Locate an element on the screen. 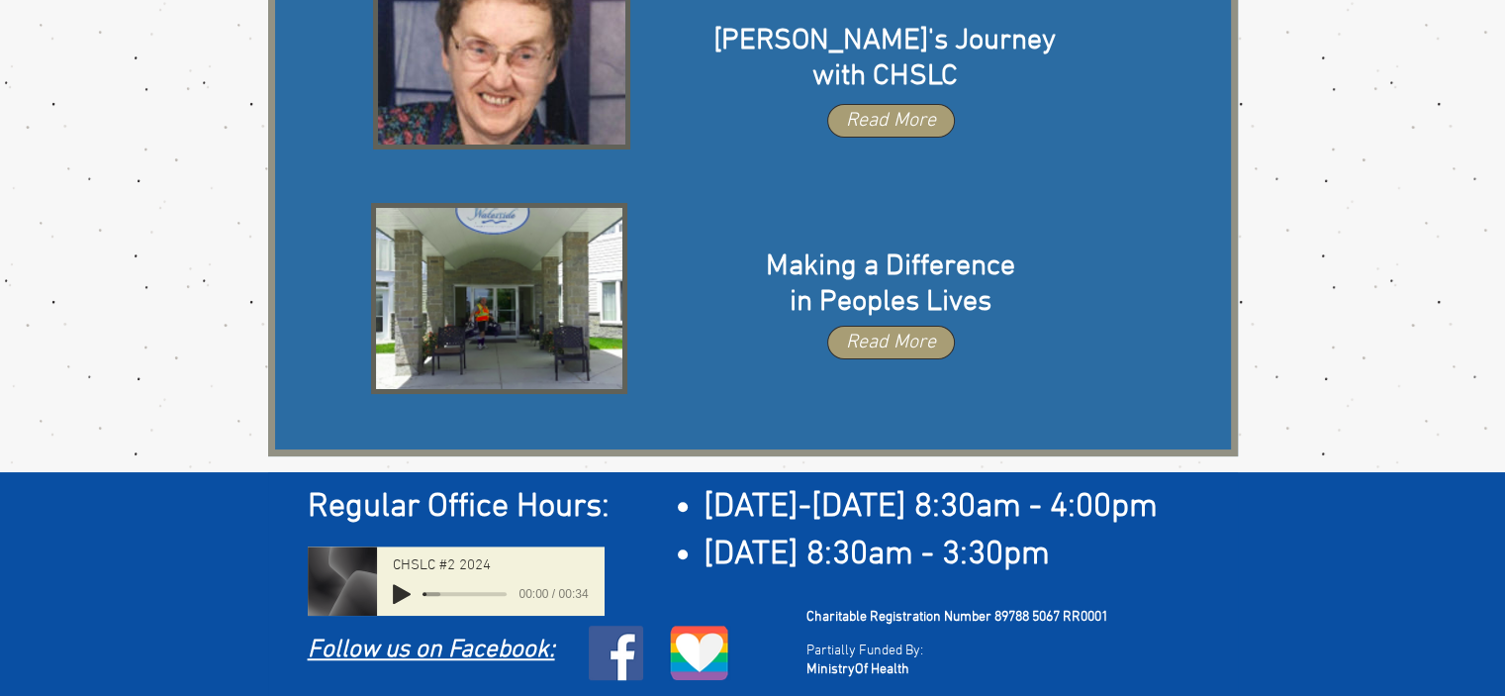  img: Ryan.png is located at coordinates (499, 298).